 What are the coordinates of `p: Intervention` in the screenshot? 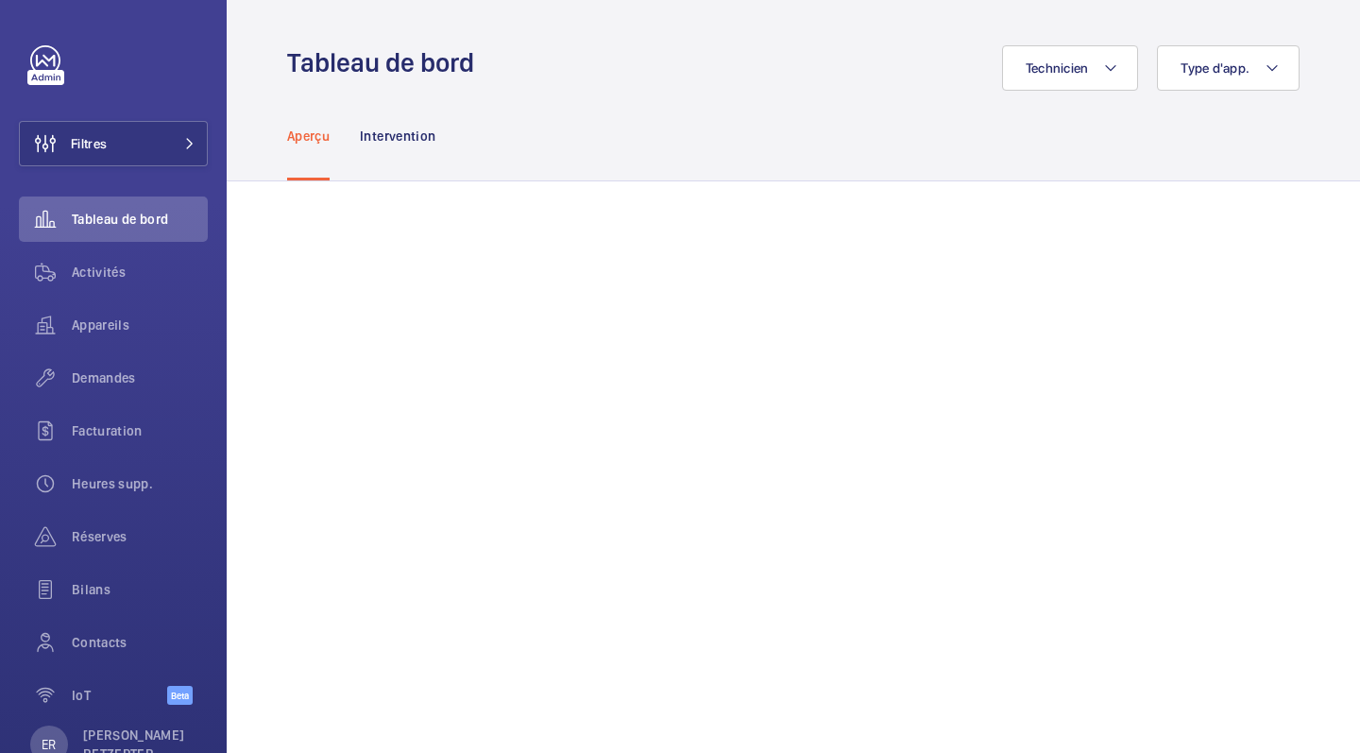 It's located at (398, 136).